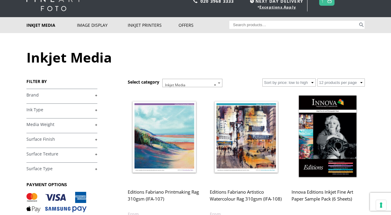  I want to click on h4: Ink Type, so click(62, 110).